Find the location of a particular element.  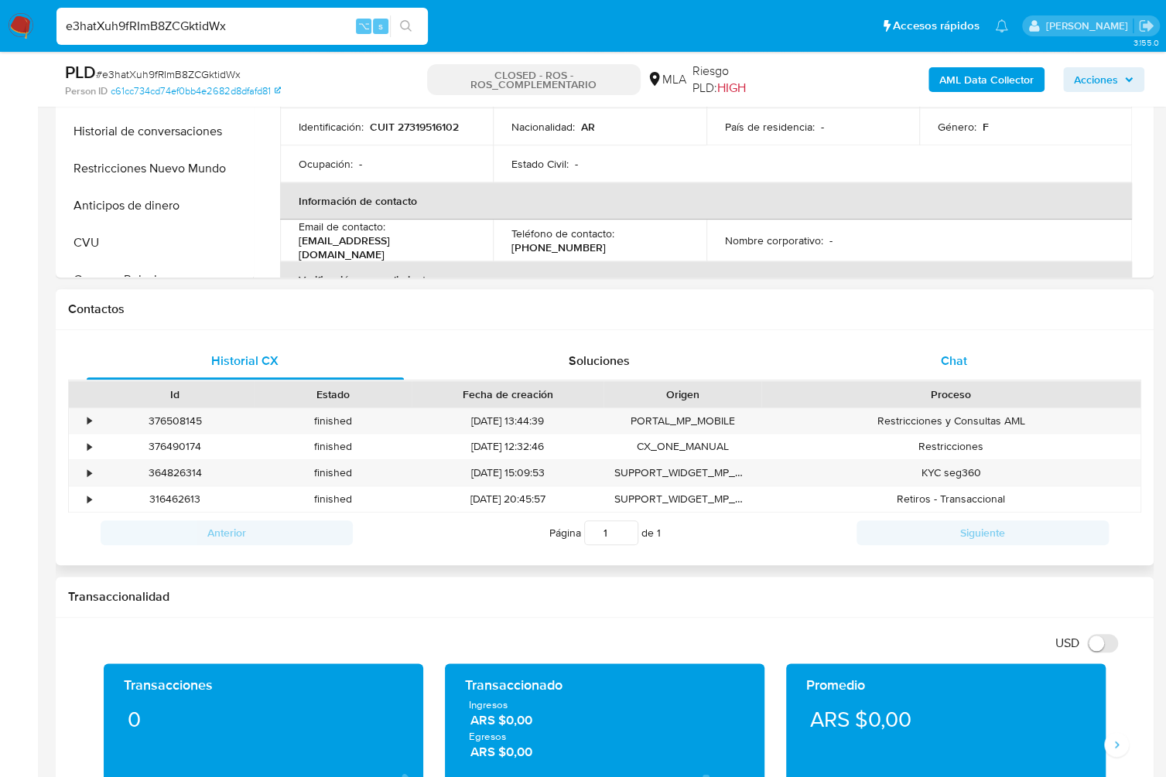

p: Teléfono de contacto : is located at coordinates (562, 234).